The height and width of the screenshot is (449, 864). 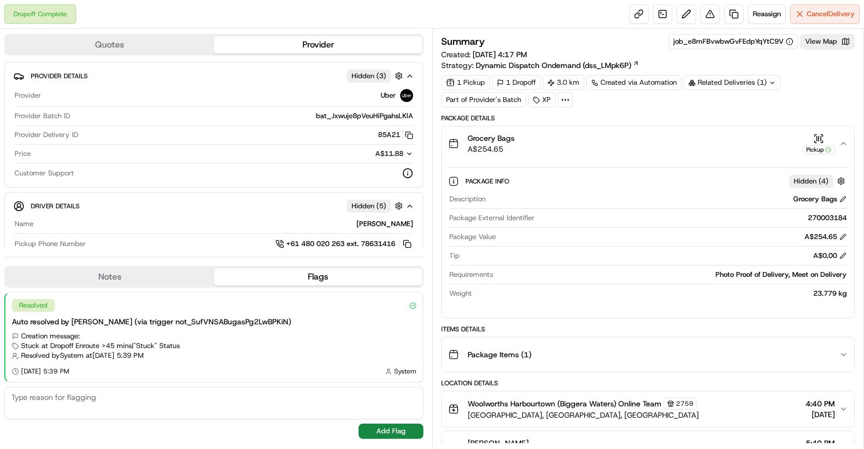 I want to click on span: Description, so click(x=467, y=199).